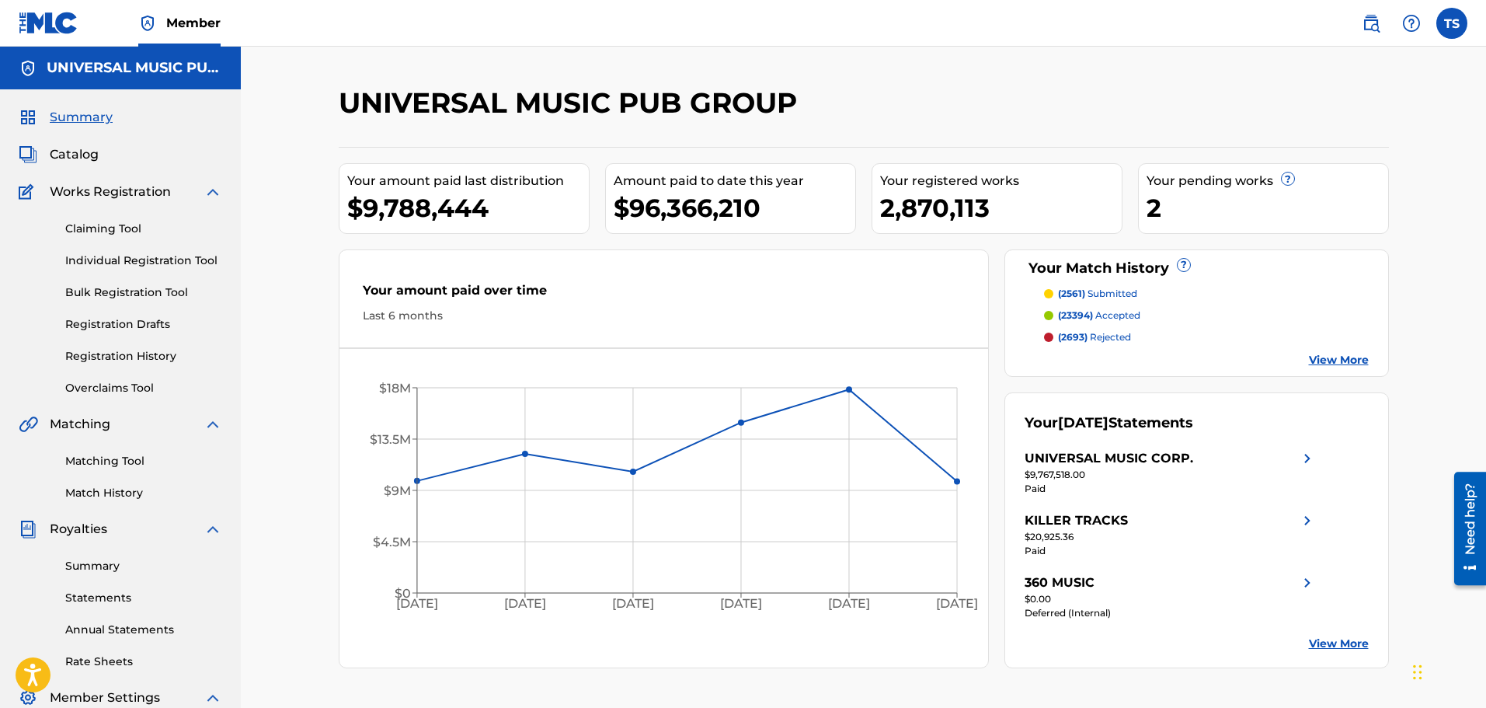 The width and height of the screenshot is (1486, 708). I want to click on a: UNIVERSAL MUSIC CORP.right chevron icon$9,767,518.00Paid, so click(1171, 472).